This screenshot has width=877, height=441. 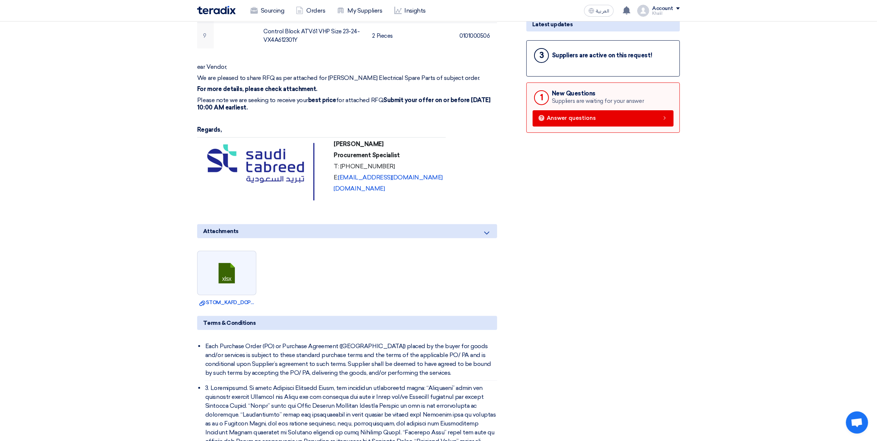 What do you see at coordinates (312, 36) in the screenshot?
I see `td: Control Block ATV61 VHP Size 23-24-VX4A612301Y` at bounding box center [312, 36].